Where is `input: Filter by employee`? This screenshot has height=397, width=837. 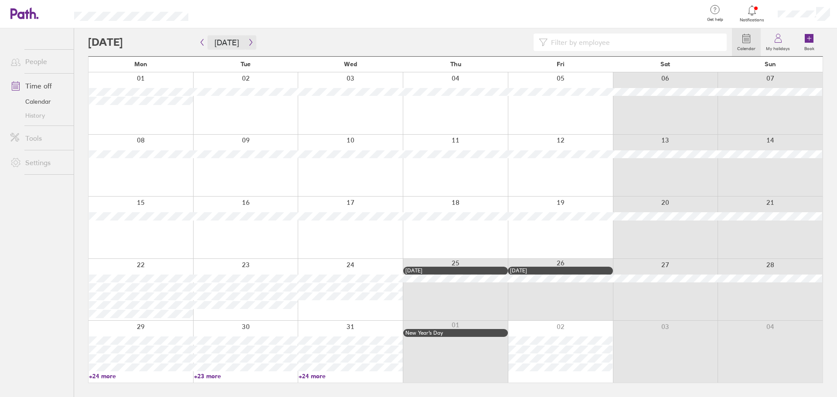
input: Filter by employee is located at coordinates (635, 42).